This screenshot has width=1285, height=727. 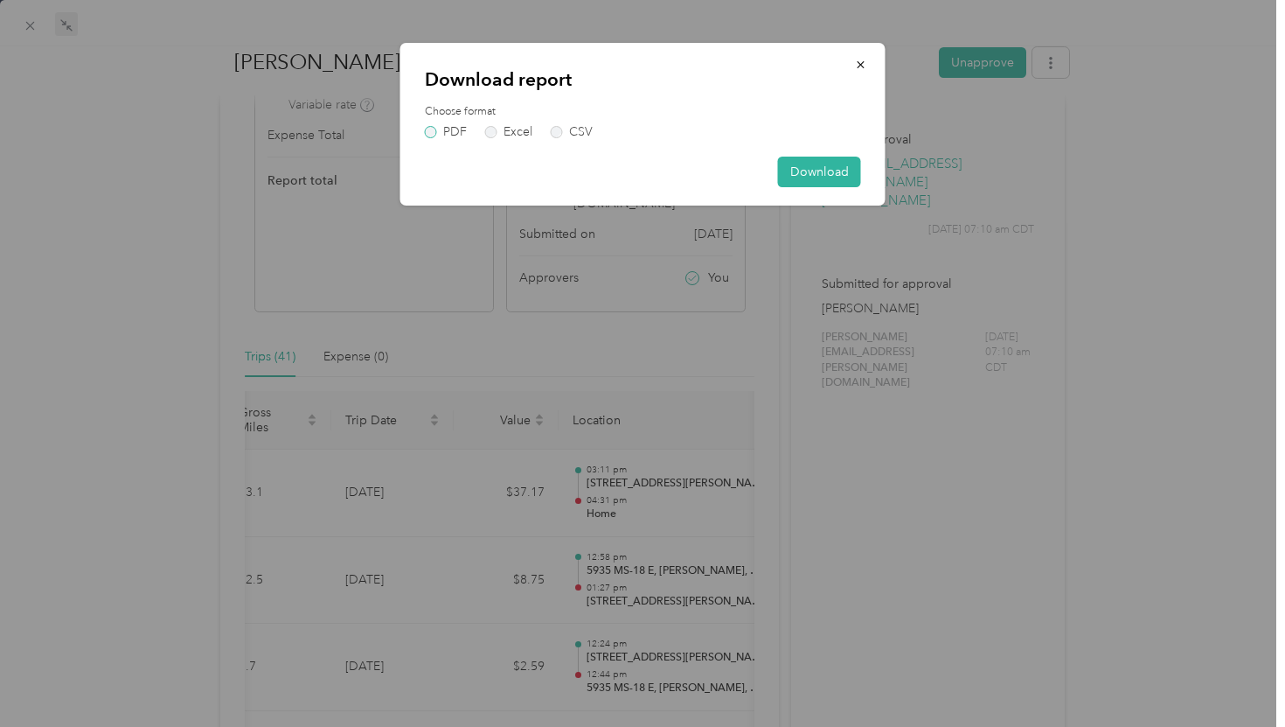 I want to click on button: Download, so click(x=819, y=171).